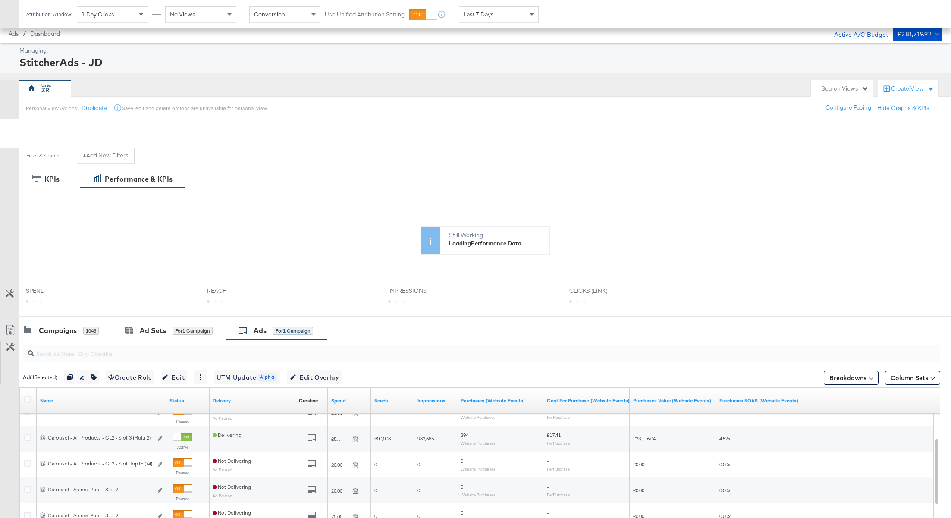  Describe the element at coordinates (479, 50) in the screenshot. I see `div: Managing:` at that location.